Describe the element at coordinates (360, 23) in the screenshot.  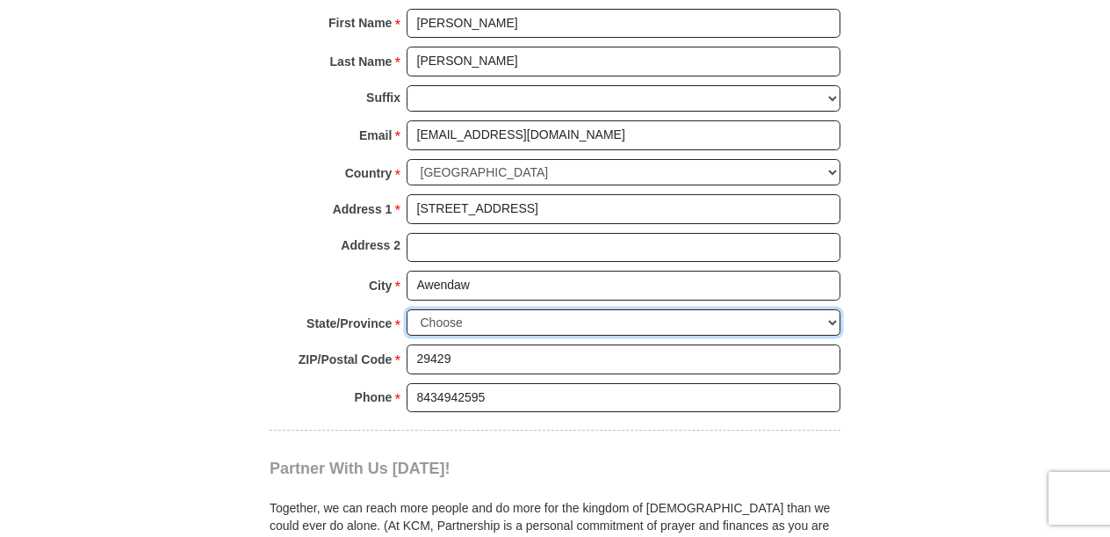
I see `strong: First Name` at that location.